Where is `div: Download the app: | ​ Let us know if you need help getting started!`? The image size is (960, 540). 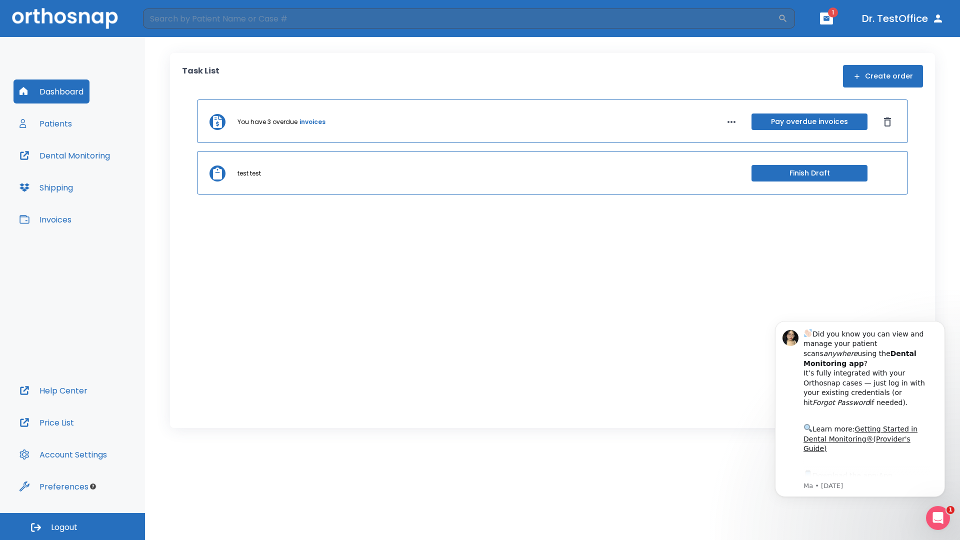
div: Download the app: | ​ Let us know if you need help getting started! is located at coordinates (106, 188).